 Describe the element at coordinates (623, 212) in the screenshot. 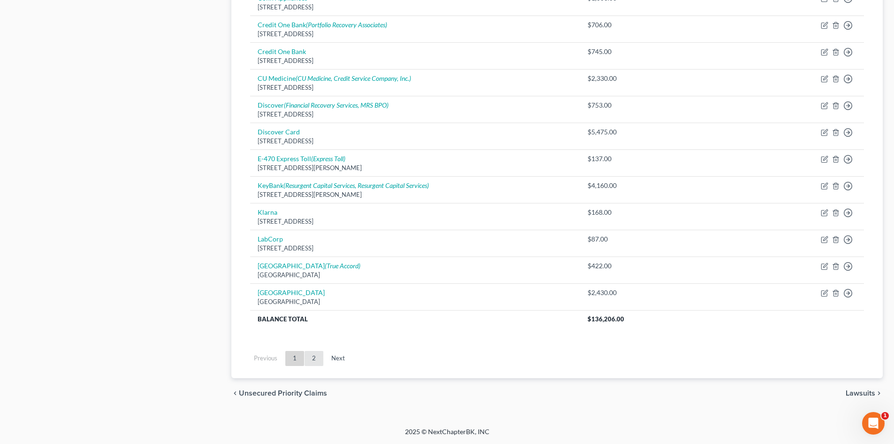

I see `div: $168.00` at that location.